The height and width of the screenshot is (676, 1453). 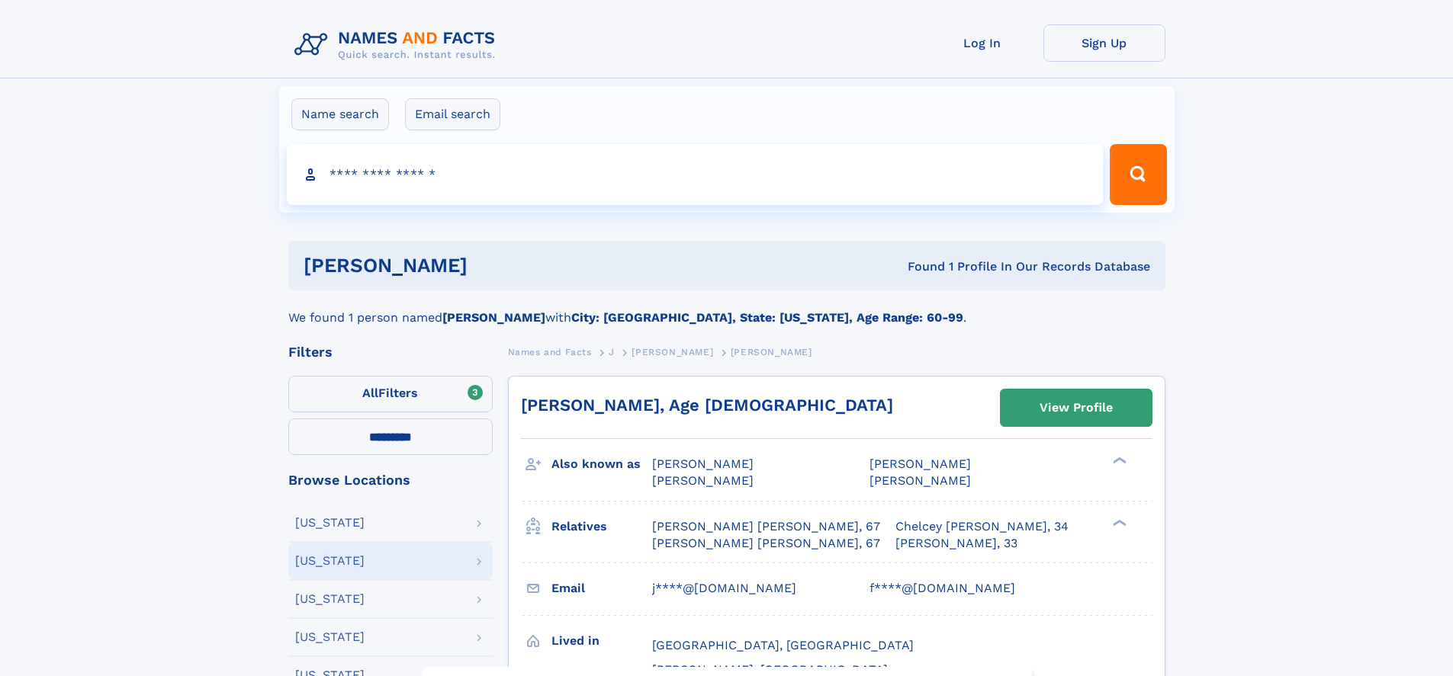 I want to click on span: All, so click(x=370, y=393).